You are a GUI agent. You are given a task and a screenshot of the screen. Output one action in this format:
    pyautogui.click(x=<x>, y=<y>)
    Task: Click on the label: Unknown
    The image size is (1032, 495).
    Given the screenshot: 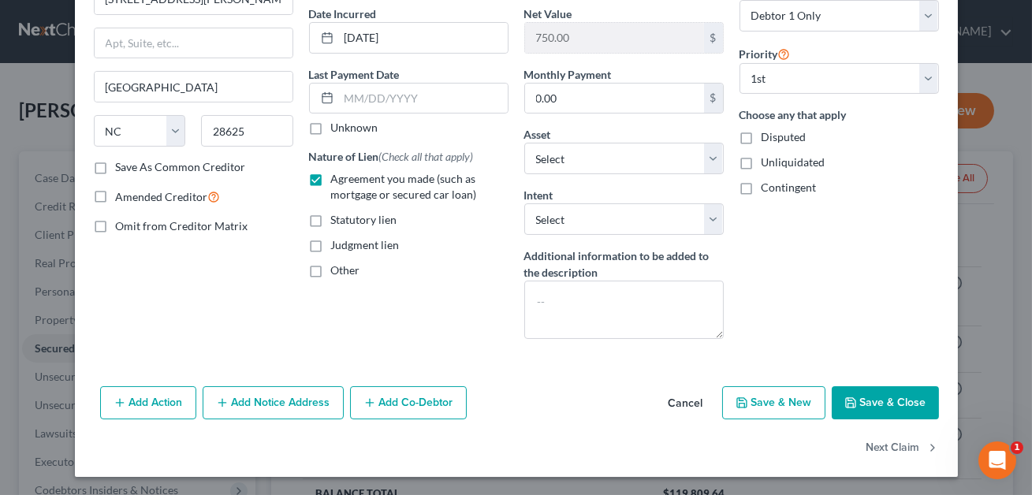 What is the action you would take?
    pyautogui.click(x=355, y=128)
    